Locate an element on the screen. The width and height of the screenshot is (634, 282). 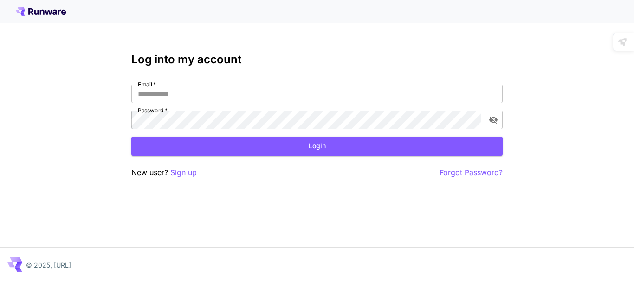
button: Forgot Password? is located at coordinates (471, 172).